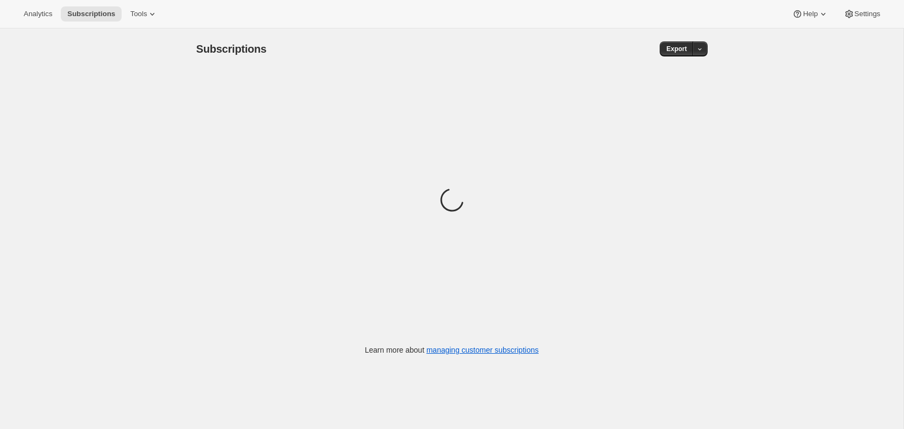 Image resolution: width=904 pixels, height=429 pixels. Describe the element at coordinates (451, 350) in the screenshot. I see `p: Learn more about` at that location.